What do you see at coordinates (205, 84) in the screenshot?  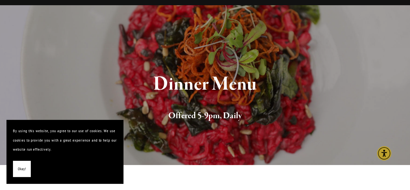 I see `h1: Dinner Menu` at bounding box center [205, 84].